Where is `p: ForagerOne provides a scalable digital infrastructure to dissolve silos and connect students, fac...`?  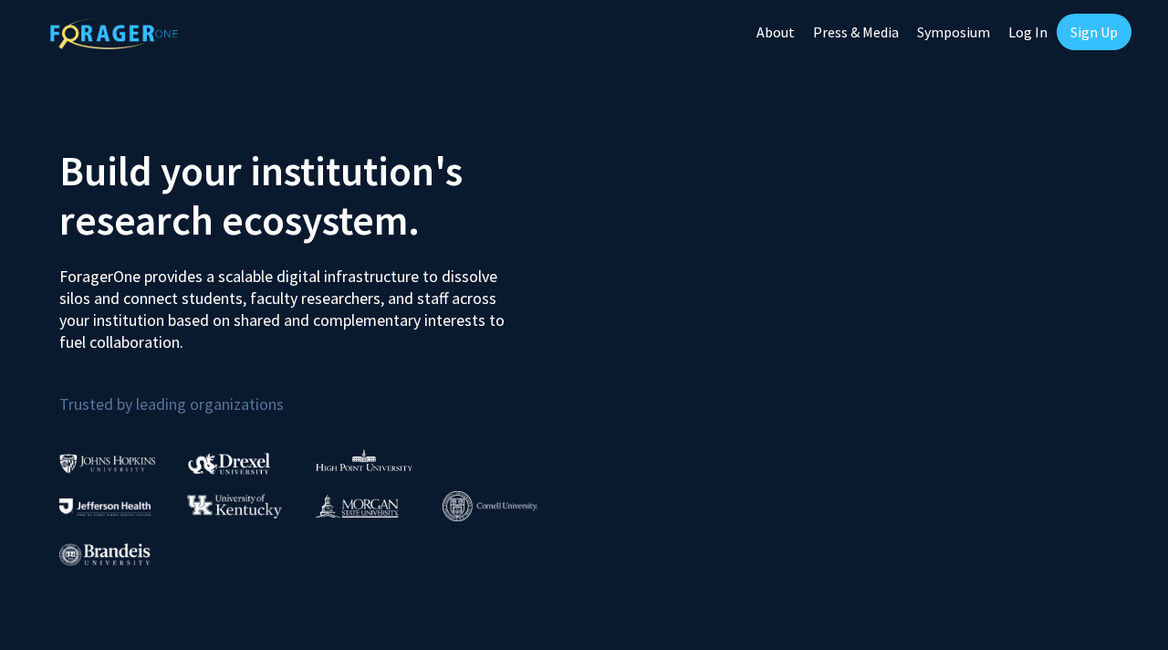
p: ForagerOne provides a scalable digital infrastructure to dissolve silos and connect students, fac... is located at coordinates (284, 302).